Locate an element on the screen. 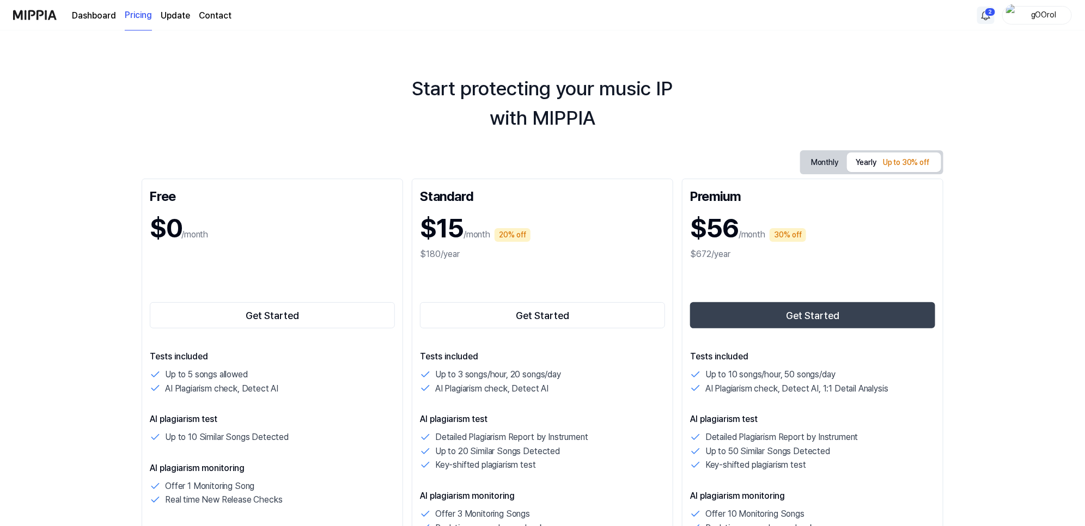 The image size is (1085, 526). img: profile is located at coordinates (1012, 15).